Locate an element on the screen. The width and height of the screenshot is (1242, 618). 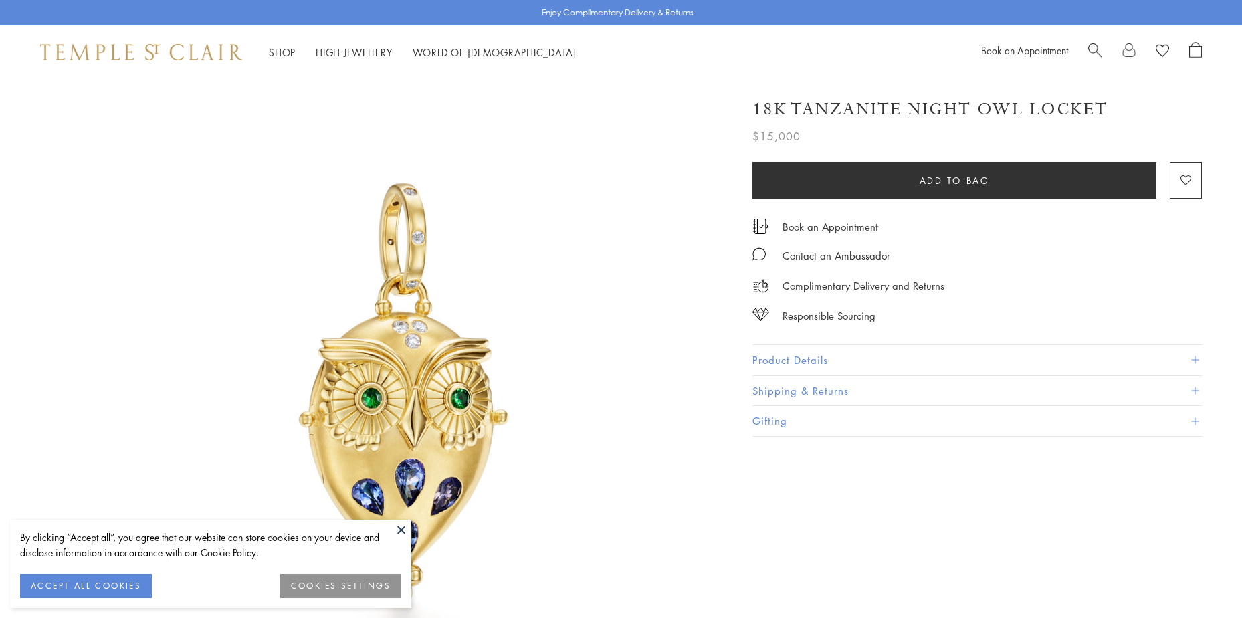
img: Temple St. Clair is located at coordinates (141, 52).